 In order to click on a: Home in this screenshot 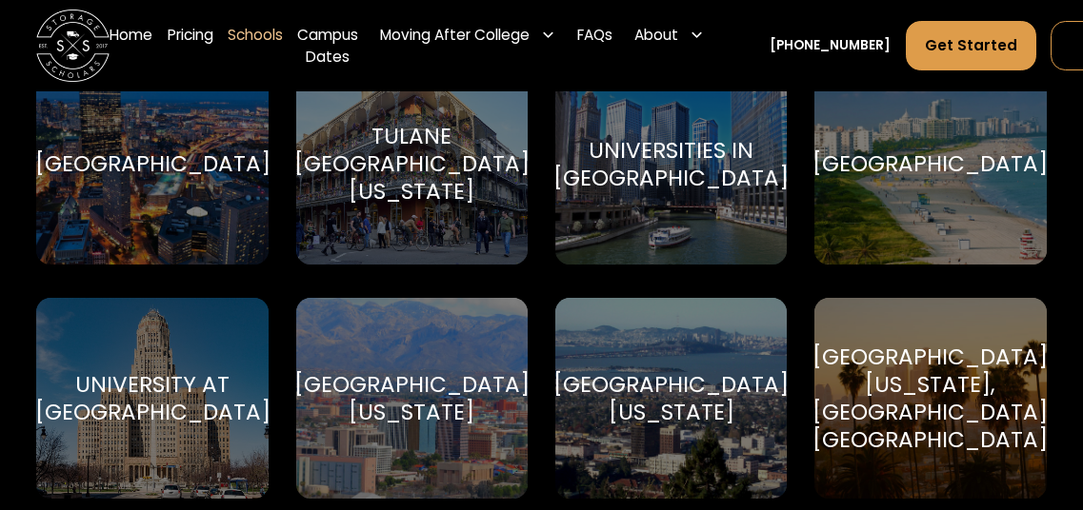, I will do `click(130, 46)`.